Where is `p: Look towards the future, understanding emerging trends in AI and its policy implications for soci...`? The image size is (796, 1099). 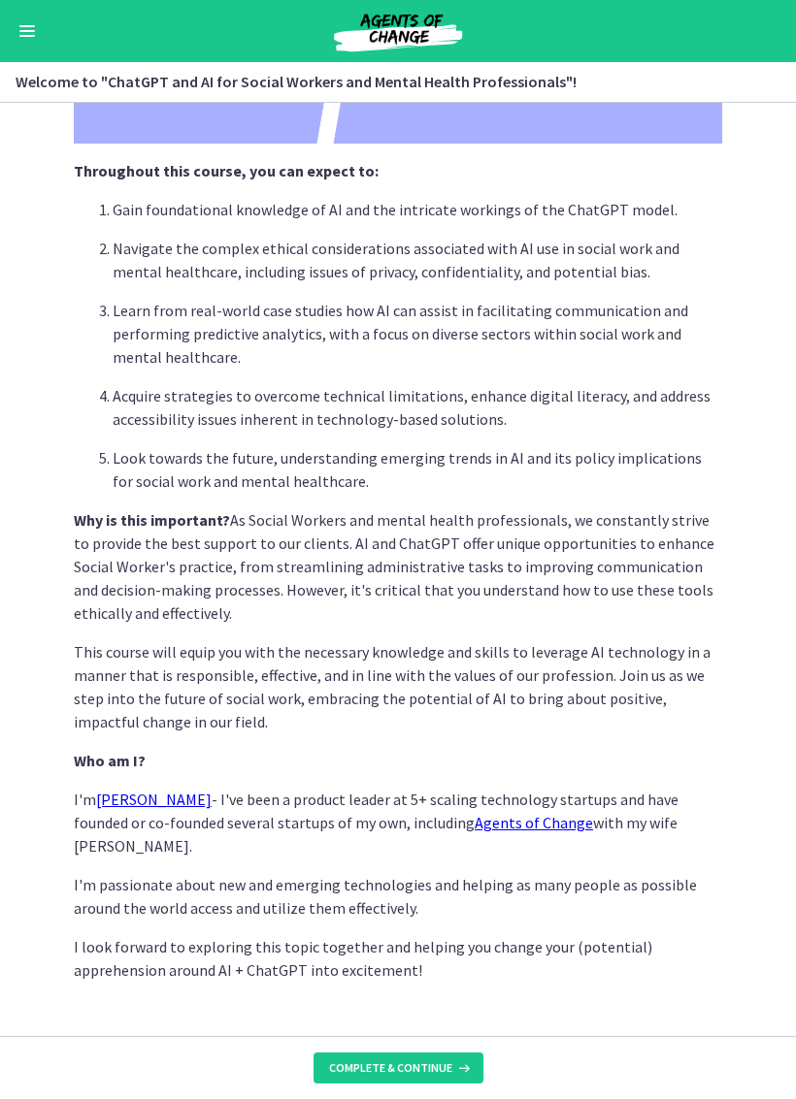
p: Look towards the future, understanding emerging trends in AI and its policy implications for soci... is located at coordinates (417, 470).